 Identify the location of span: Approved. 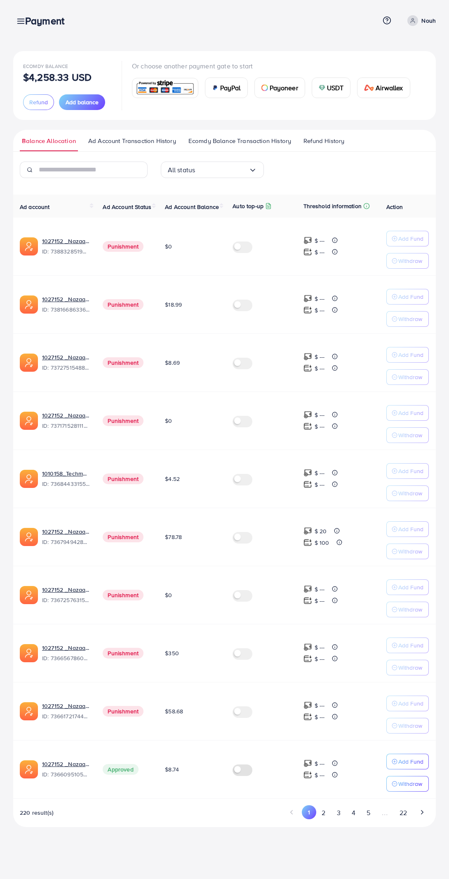
(120, 769).